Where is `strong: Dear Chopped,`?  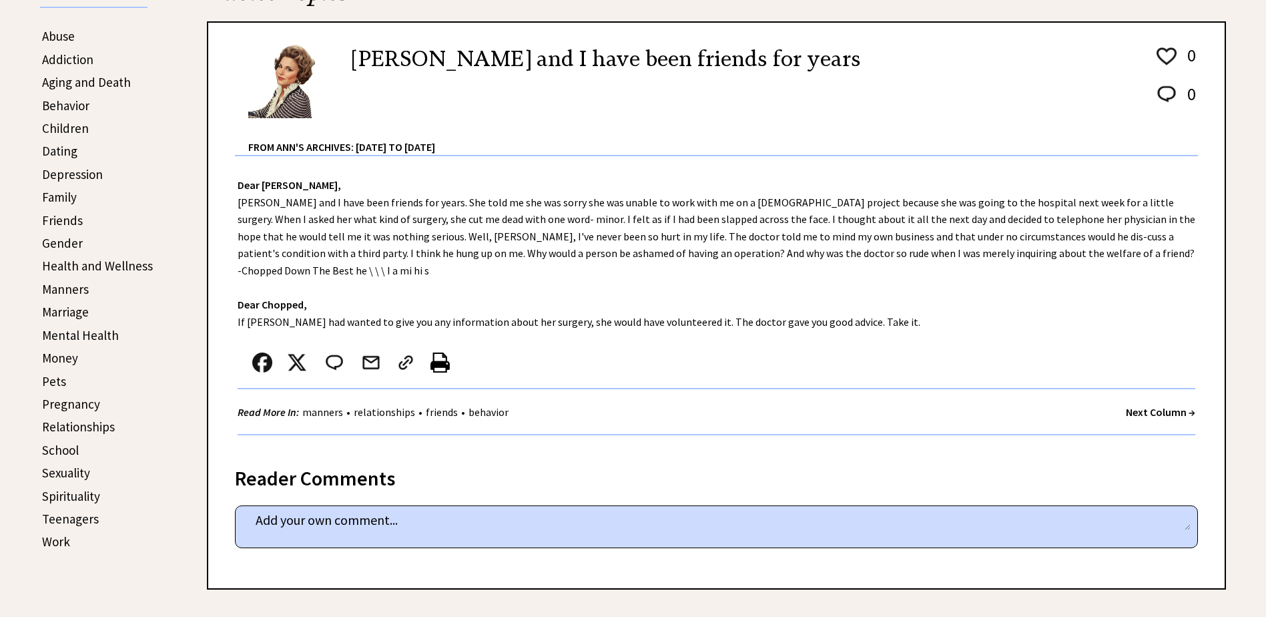
strong: Dear Chopped, is located at coordinates (272, 304).